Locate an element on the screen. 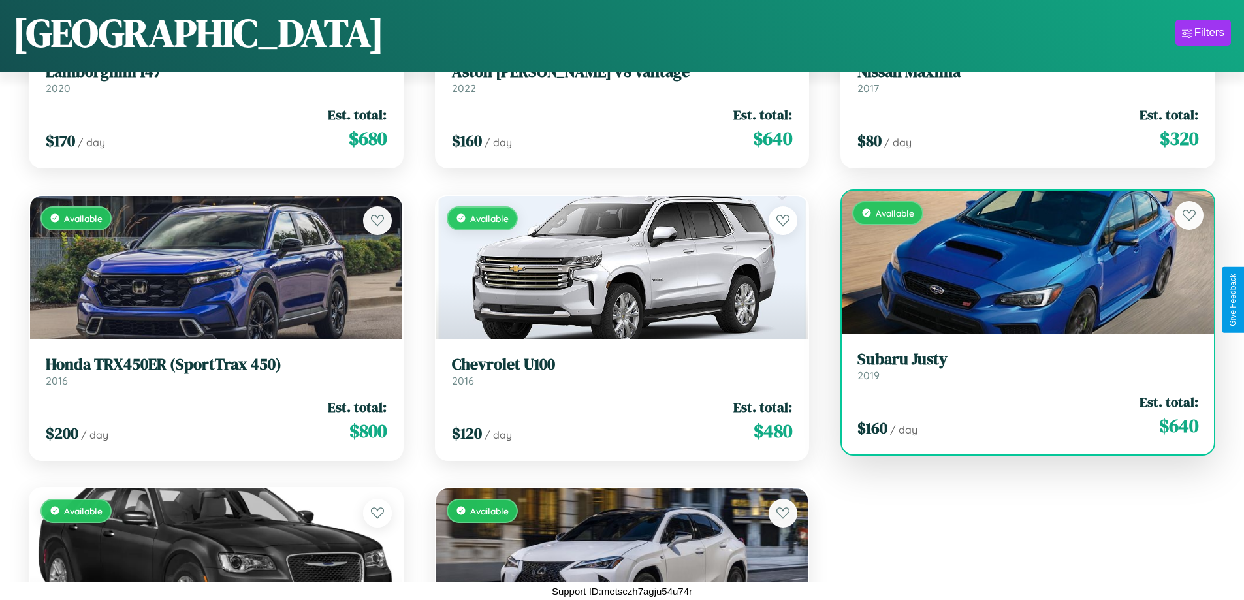 The image size is (1244, 600). a: Honda TRX450ER (SportTrax 450)2016 is located at coordinates (216, 371).